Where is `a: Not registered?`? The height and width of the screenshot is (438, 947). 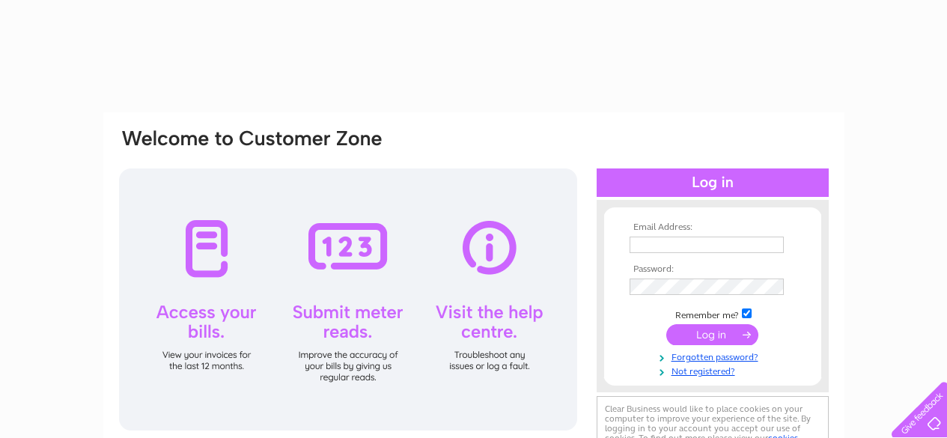 a: Not registered? is located at coordinates (714, 370).